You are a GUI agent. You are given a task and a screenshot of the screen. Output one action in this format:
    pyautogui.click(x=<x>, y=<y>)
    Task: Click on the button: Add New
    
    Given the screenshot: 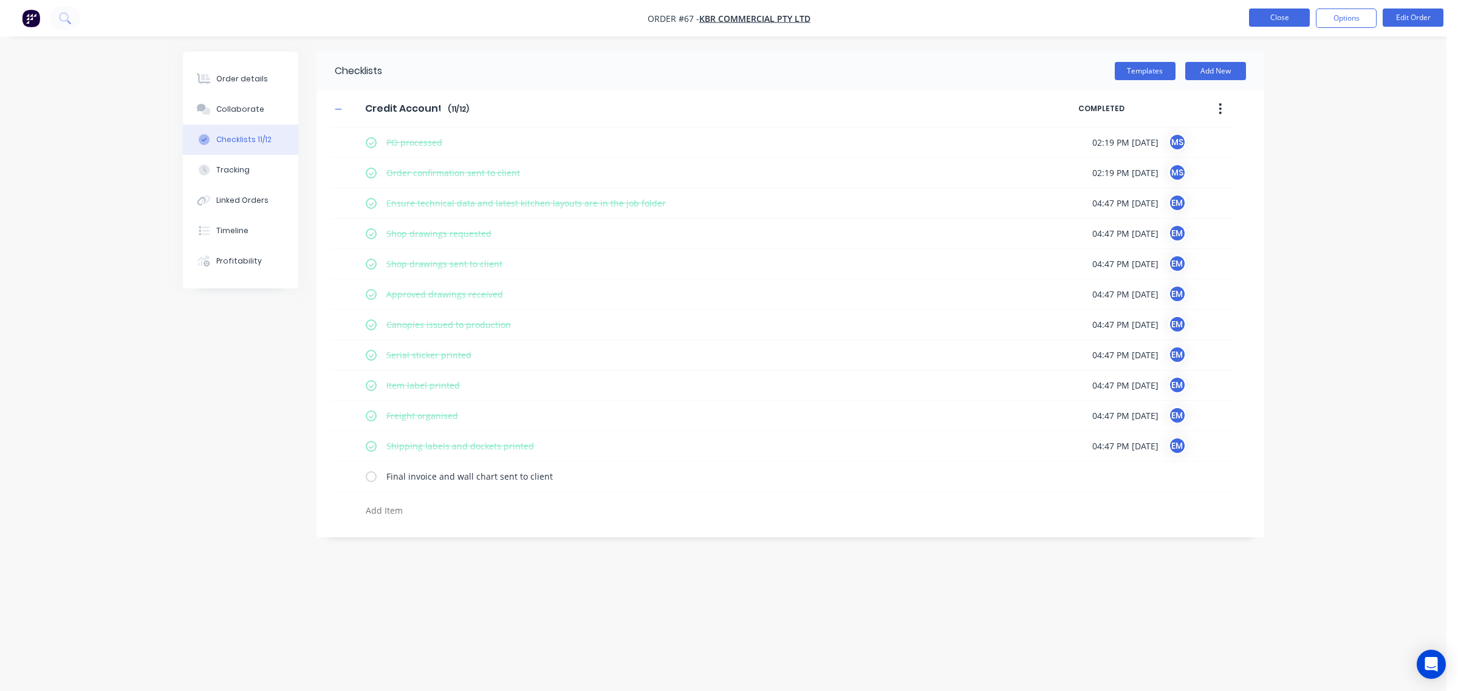 What is the action you would take?
    pyautogui.click(x=1215, y=71)
    